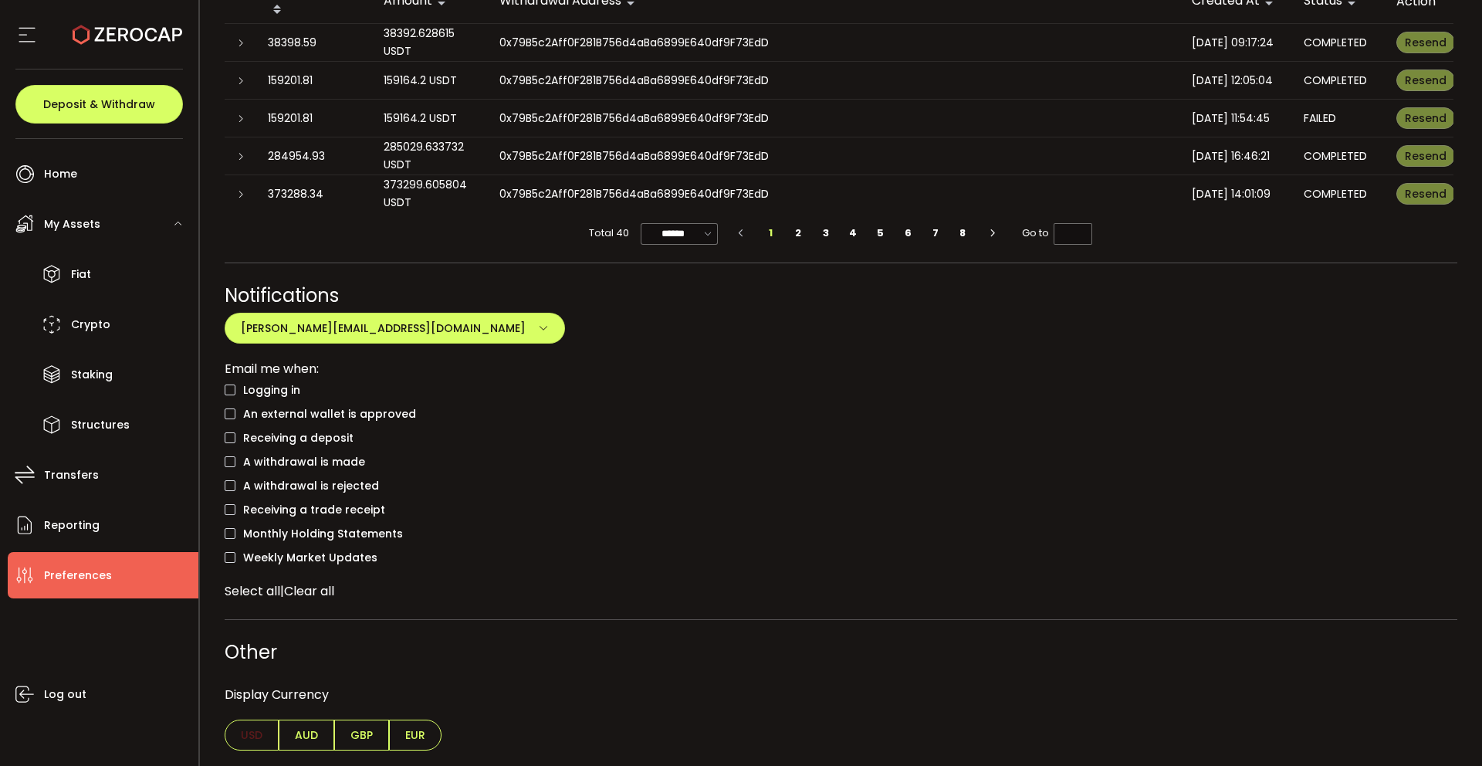  I want to click on span: Transfers, so click(71, 475).